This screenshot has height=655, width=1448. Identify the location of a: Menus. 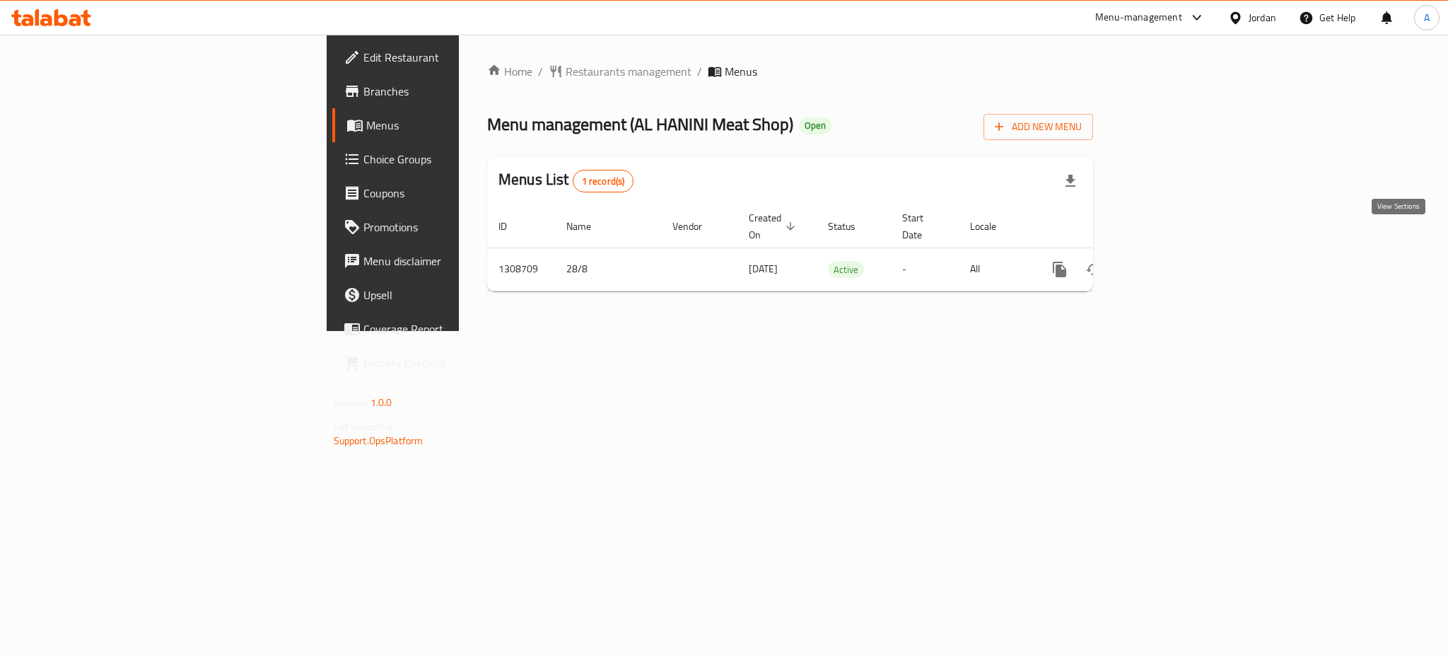
(451, 125).